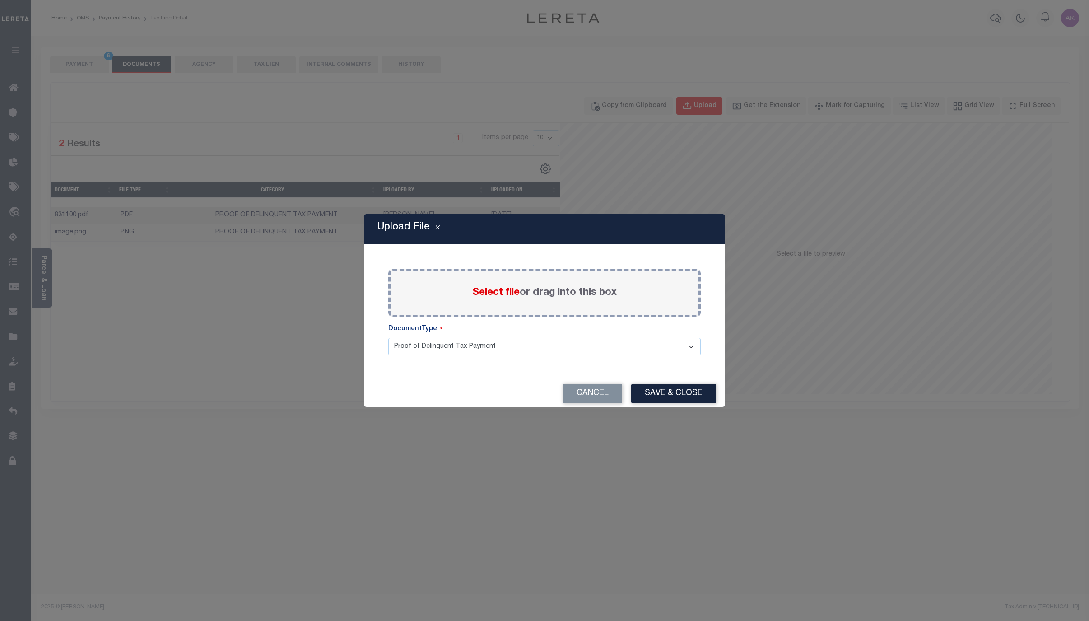 The height and width of the screenshot is (621, 1089). Describe the element at coordinates (544, 292) in the screenshot. I see `label: or drag into this box` at that location.